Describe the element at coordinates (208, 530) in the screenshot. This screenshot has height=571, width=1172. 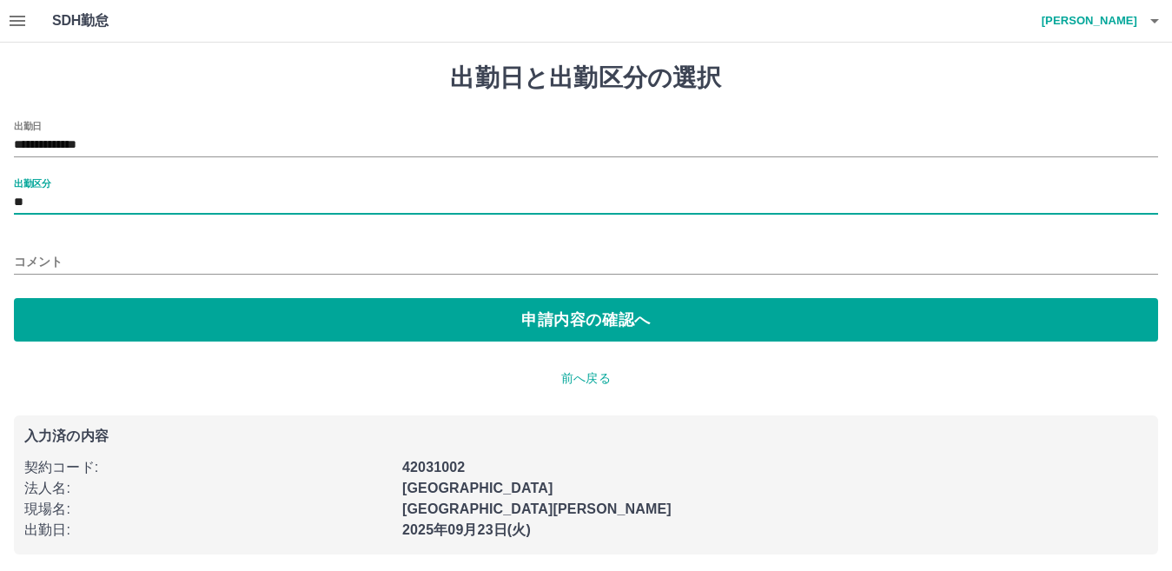
I see `p: 出勤日 :` at that location.